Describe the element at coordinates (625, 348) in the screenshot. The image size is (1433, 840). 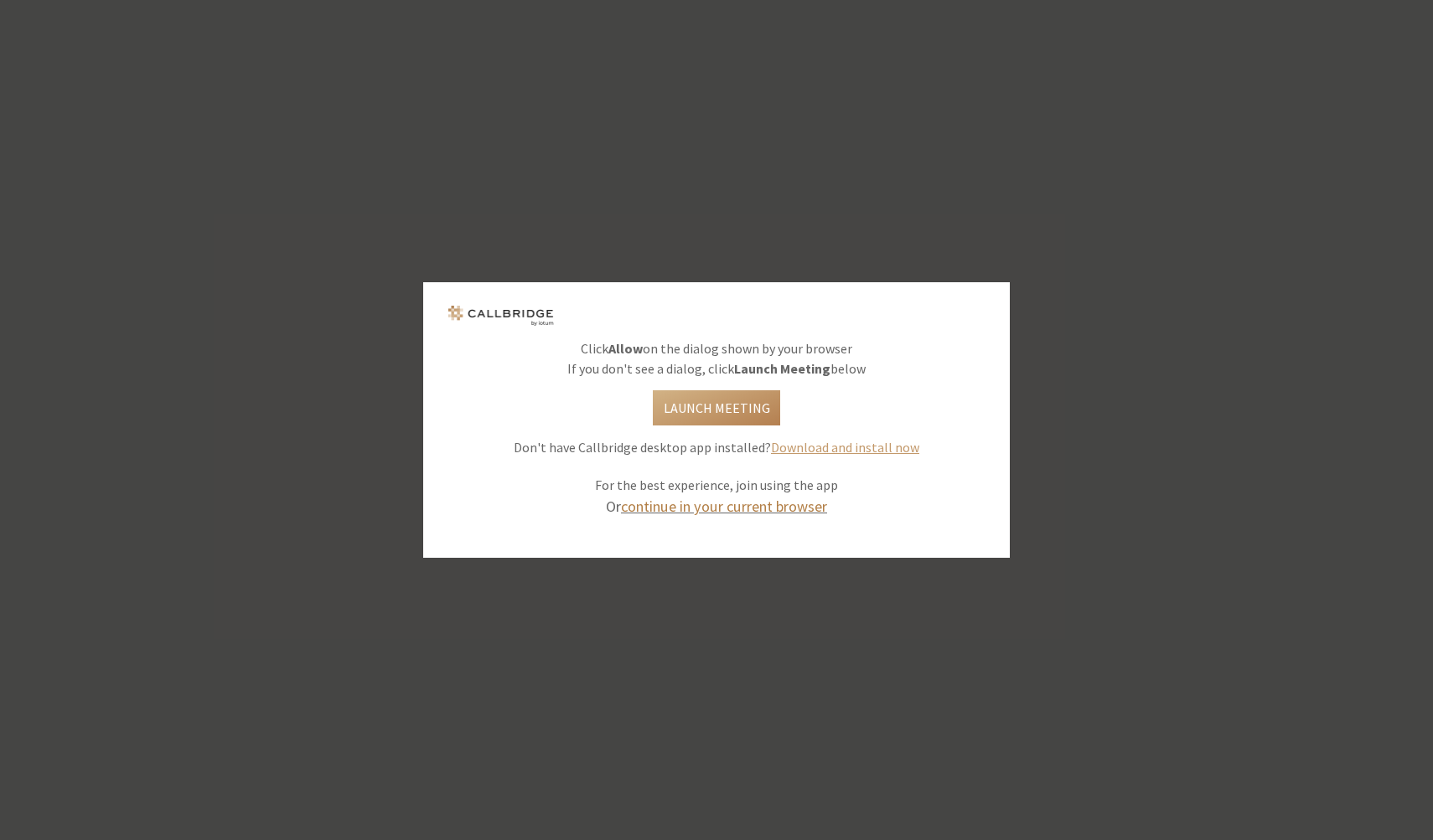
I see `b: Allow` at that location.